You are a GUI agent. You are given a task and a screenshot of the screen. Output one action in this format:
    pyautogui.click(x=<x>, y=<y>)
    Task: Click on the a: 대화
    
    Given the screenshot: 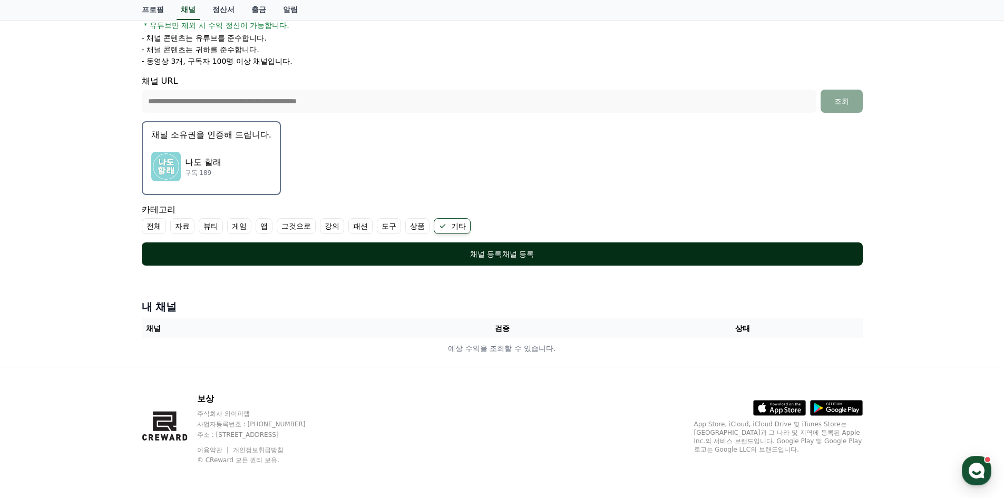 What is the action you would take?
    pyautogui.click(x=103, y=347)
    